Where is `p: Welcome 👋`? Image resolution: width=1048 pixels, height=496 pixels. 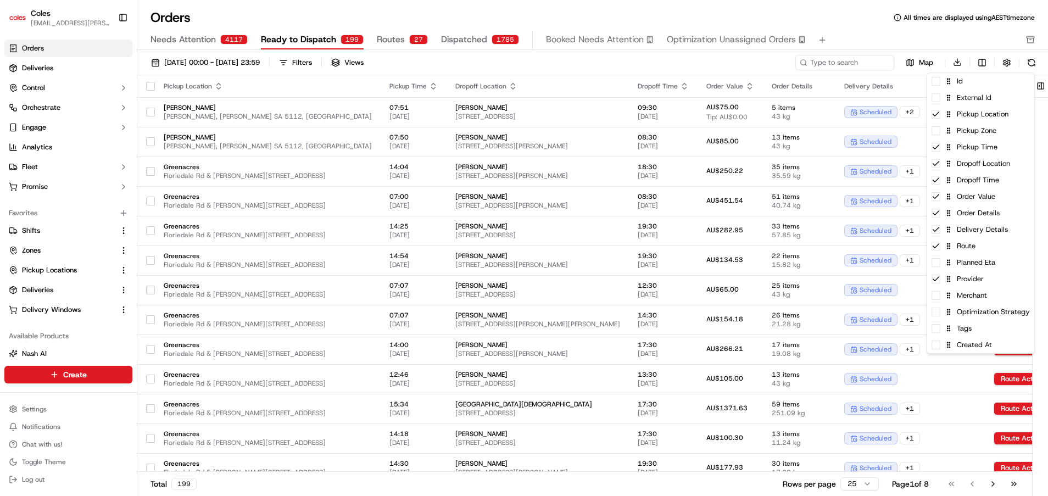 p: Welcome 👋 is located at coordinates (105, 53).